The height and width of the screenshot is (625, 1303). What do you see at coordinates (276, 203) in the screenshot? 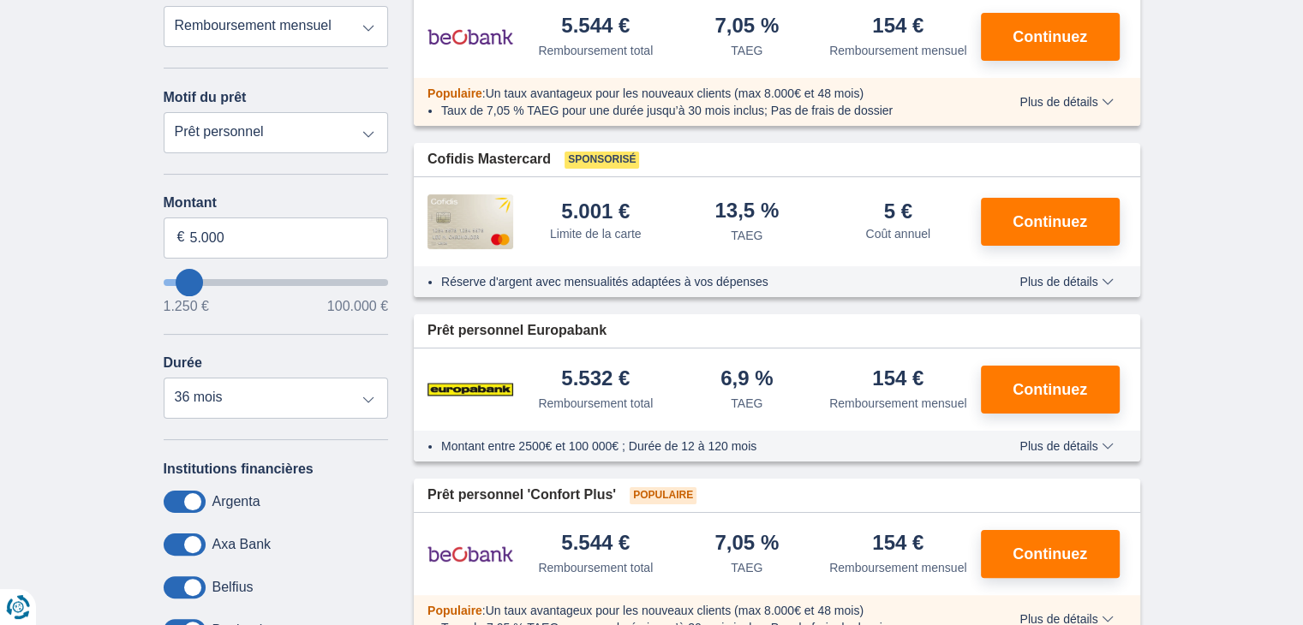
I see `label: Montant` at bounding box center [276, 203].